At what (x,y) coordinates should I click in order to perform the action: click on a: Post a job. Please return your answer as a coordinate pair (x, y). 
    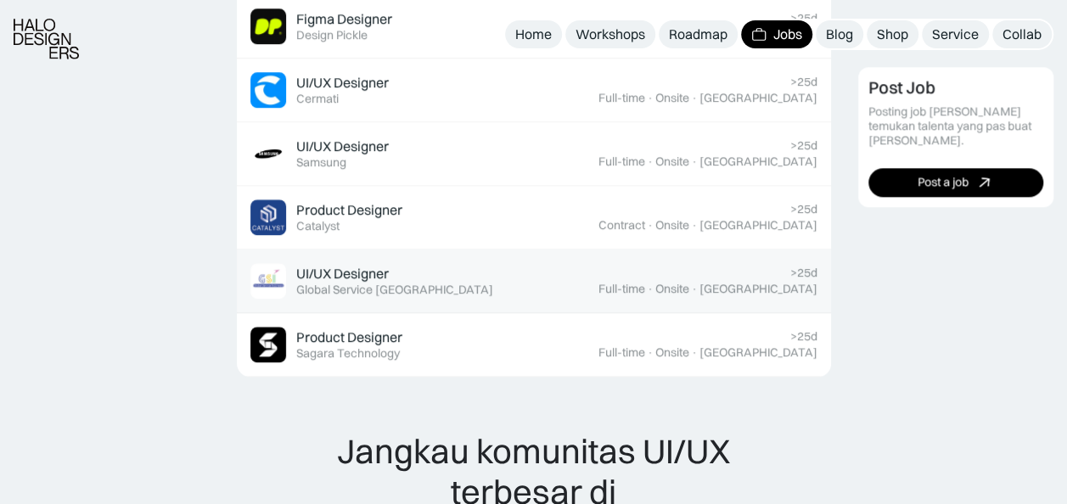
    Looking at the image, I should click on (956, 183).